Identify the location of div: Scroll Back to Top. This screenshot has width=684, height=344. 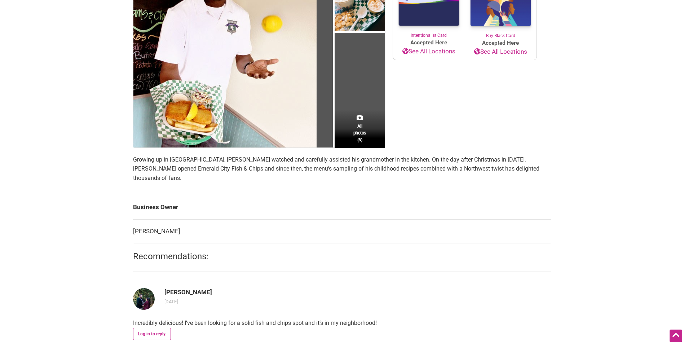
(676, 336).